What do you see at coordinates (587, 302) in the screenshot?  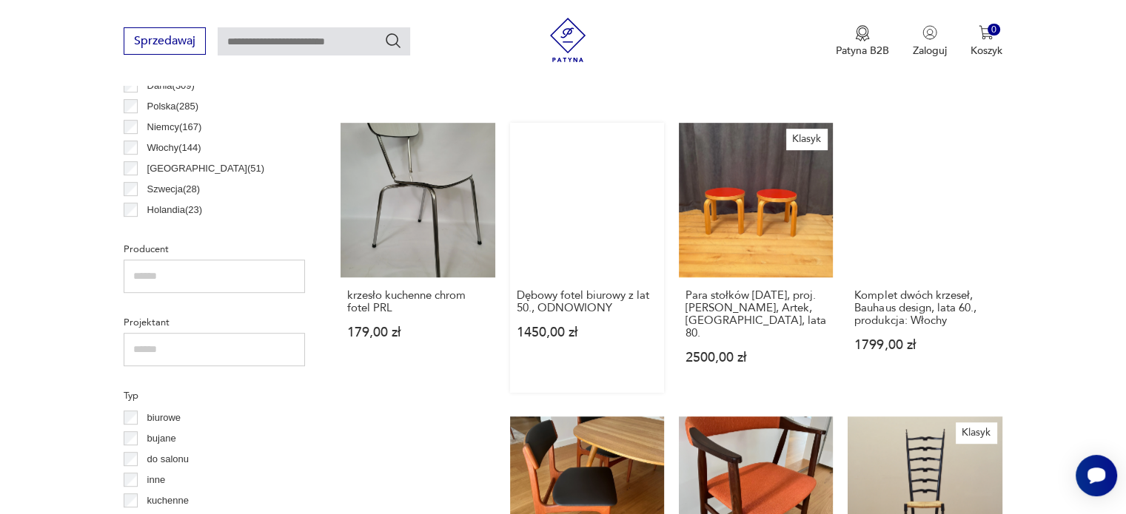 I see `h3: Dębowy fotel biurowy z lat 50., ODNOWIONY` at bounding box center [587, 302].